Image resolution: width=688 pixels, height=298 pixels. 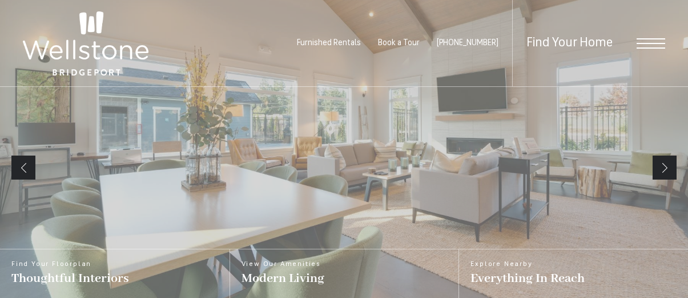 I want to click on a: Furnished Rentals, so click(x=329, y=43).